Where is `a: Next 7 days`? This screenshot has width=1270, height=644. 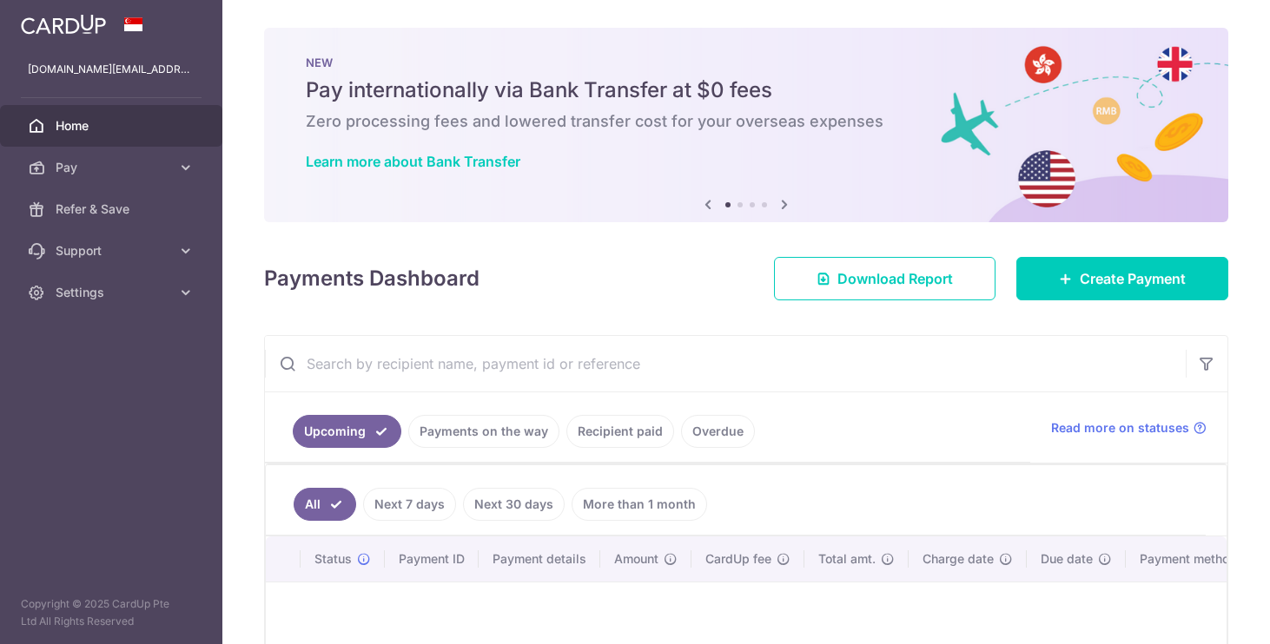
a: Next 7 days is located at coordinates (409, 505).